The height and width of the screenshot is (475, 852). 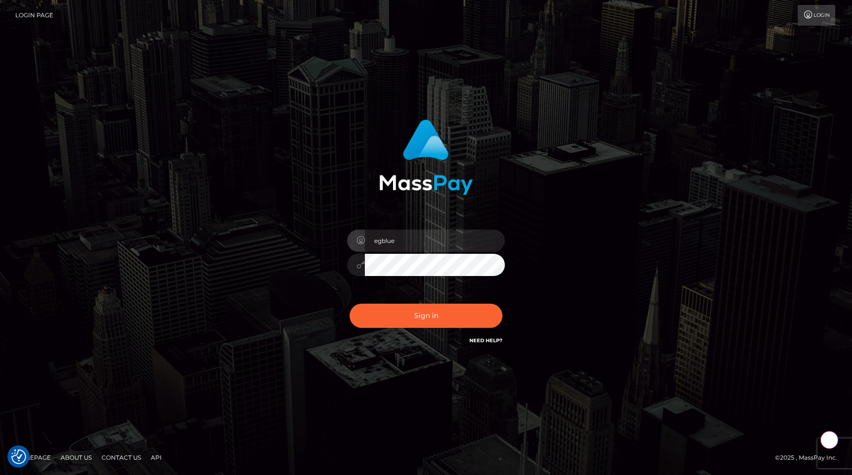 What do you see at coordinates (33, 457) in the screenshot?
I see `a: Homepage` at bounding box center [33, 457].